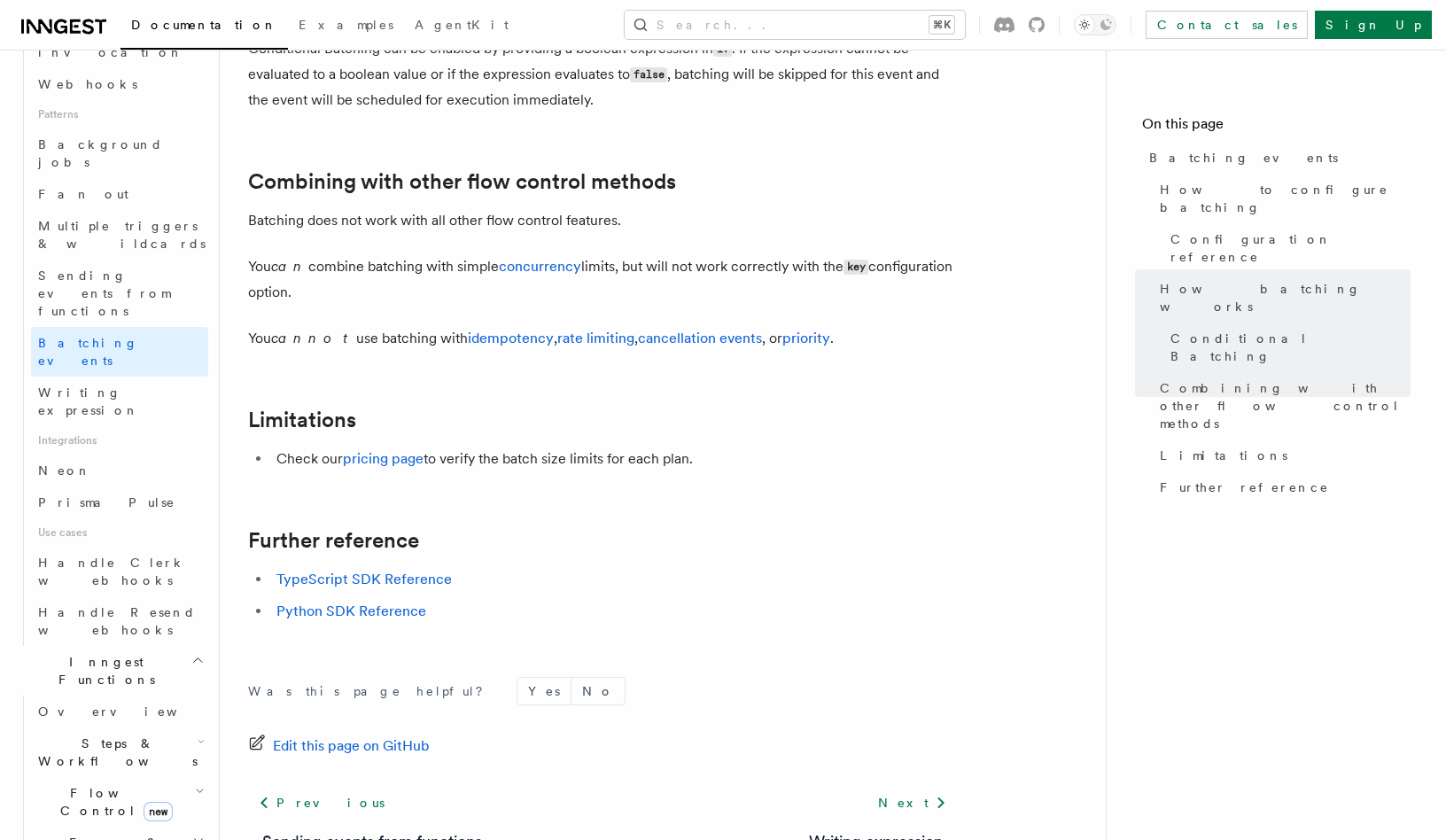 This screenshot has width=1446, height=840. Describe the element at coordinates (120, 711) in the screenshot. I see `a: Overview` at that location.